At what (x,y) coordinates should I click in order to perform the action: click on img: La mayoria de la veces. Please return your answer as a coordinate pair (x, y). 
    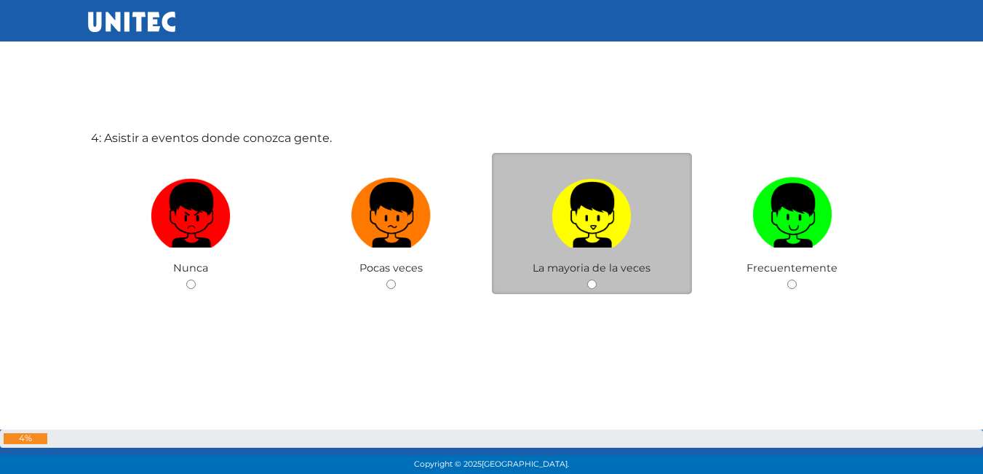
    Looking at the image, I should click on (592, 210).